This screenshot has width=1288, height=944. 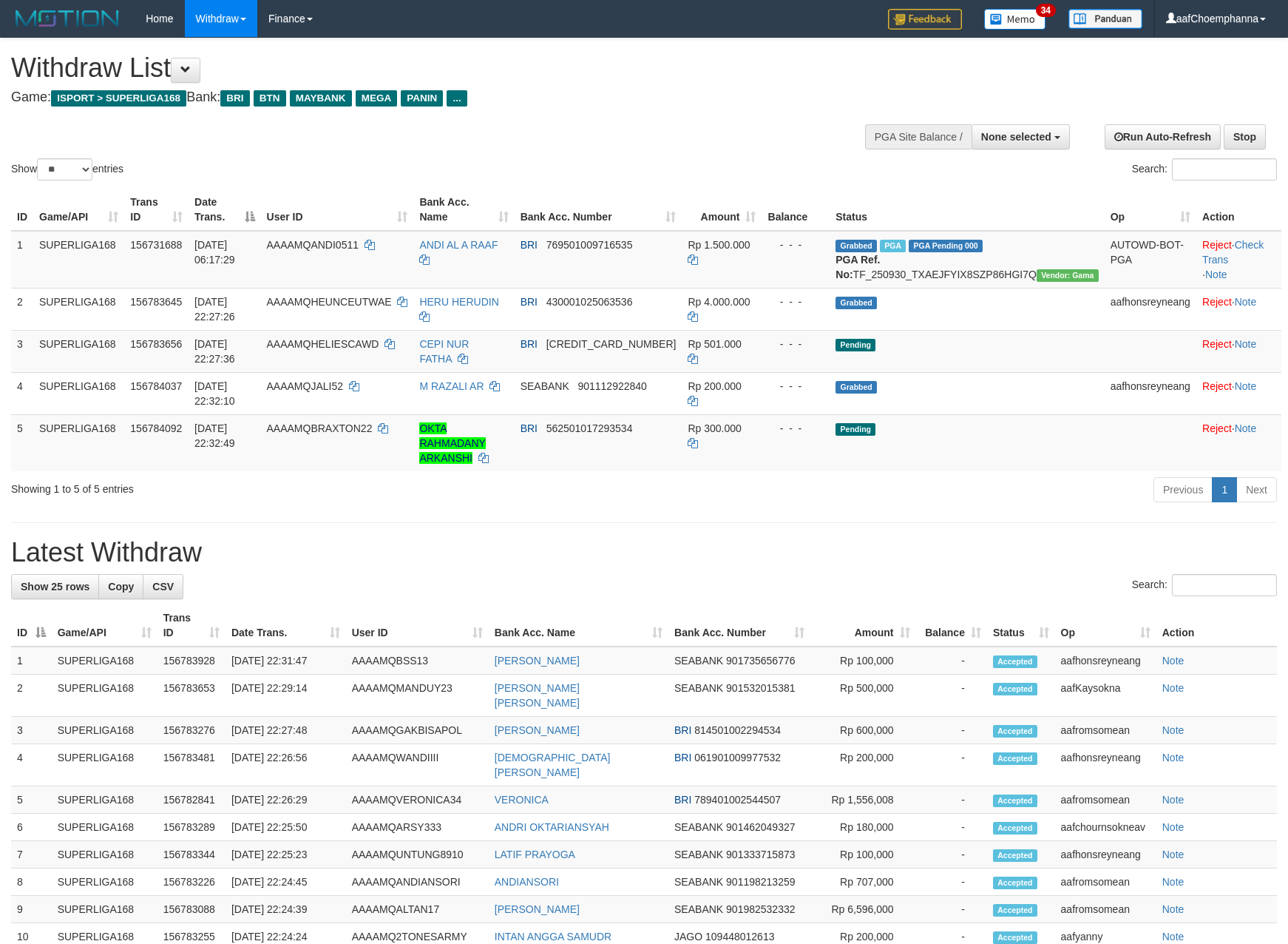 I want to click on th: Action, so click(x=1216, y=625).